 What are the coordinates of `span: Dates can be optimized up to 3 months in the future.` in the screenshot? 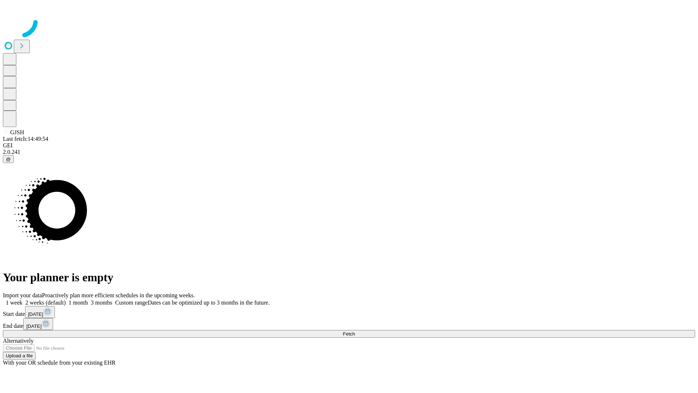 It's located at (208, 302).